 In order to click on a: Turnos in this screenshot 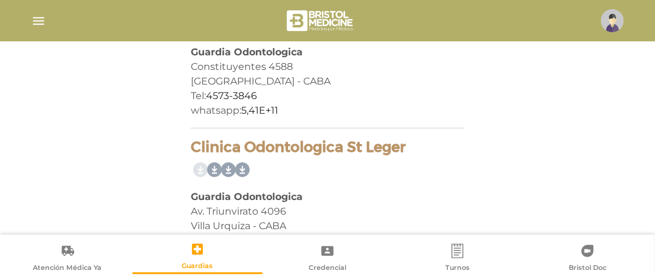, I will do `click(458, 258)`.